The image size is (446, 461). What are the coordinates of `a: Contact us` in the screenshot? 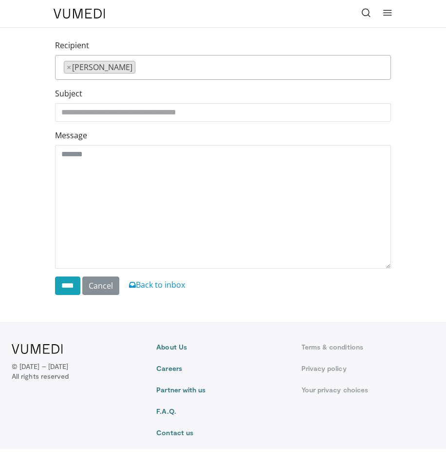 It's located at (223, 433).